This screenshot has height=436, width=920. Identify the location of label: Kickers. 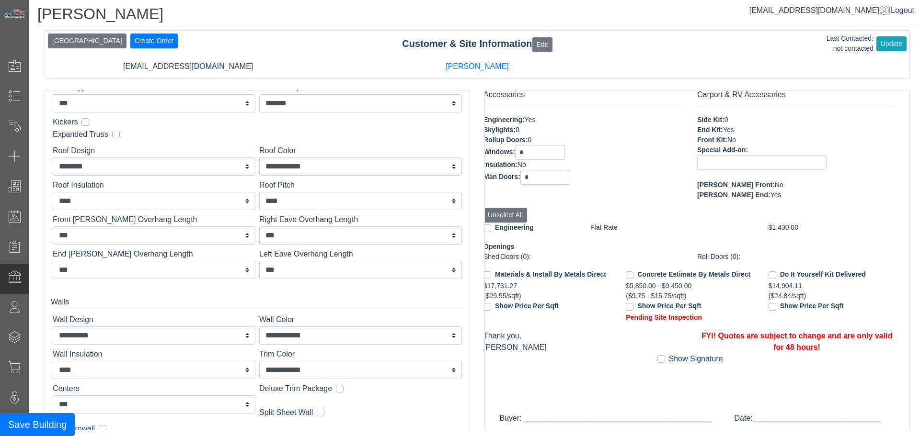
(65, 122).